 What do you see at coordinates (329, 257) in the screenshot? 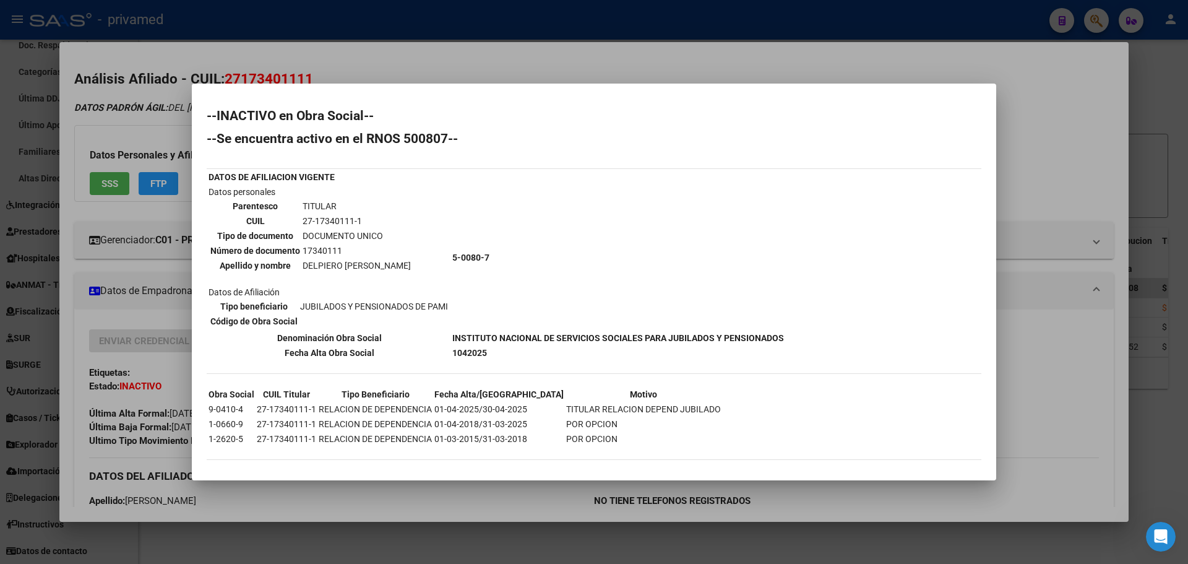
I see `td: Datos personales Datos de Afiliación` at bounding box center [329, 257].